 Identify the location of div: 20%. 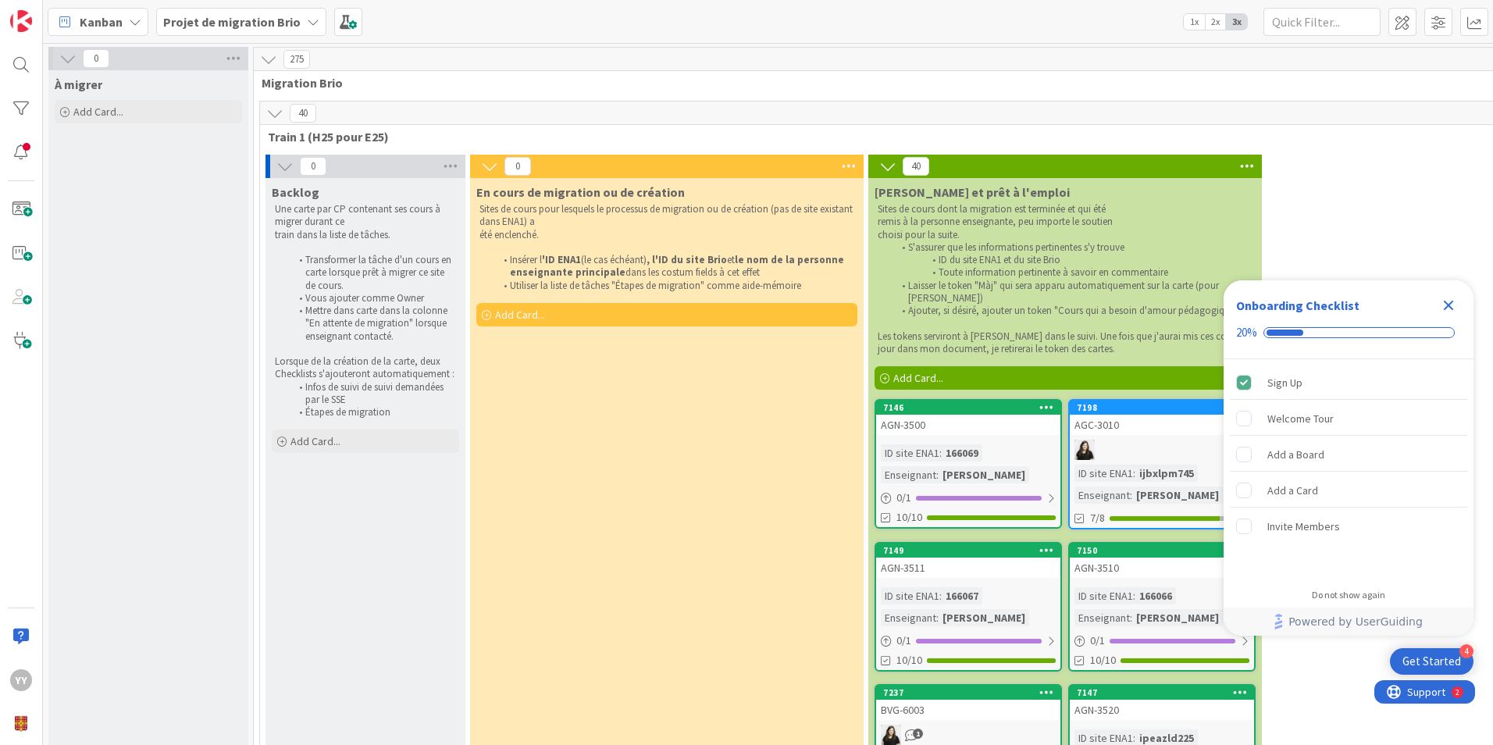
(1246, 333).